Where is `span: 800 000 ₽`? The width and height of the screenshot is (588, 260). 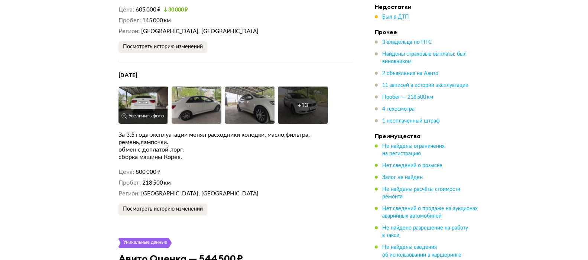
span: 800 000 ₽ is located at coordinates (148, 172).